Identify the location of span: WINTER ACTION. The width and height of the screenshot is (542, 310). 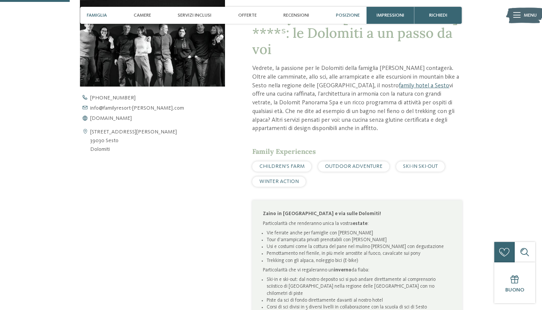
(279, 182).